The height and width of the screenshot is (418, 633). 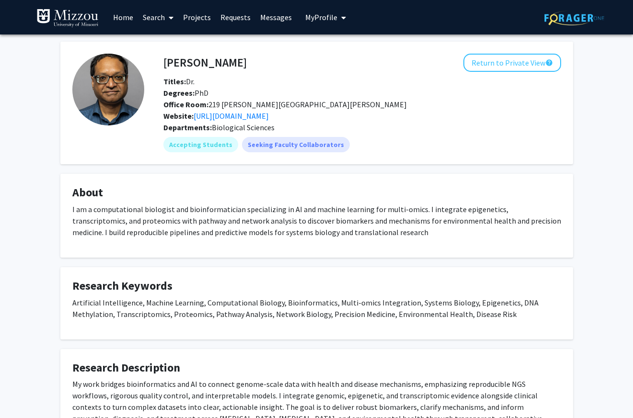 What do you see at coordinates (108, 90) in the screenshot?
I see `img: Profile Picture` at bounding box center [108, 90].